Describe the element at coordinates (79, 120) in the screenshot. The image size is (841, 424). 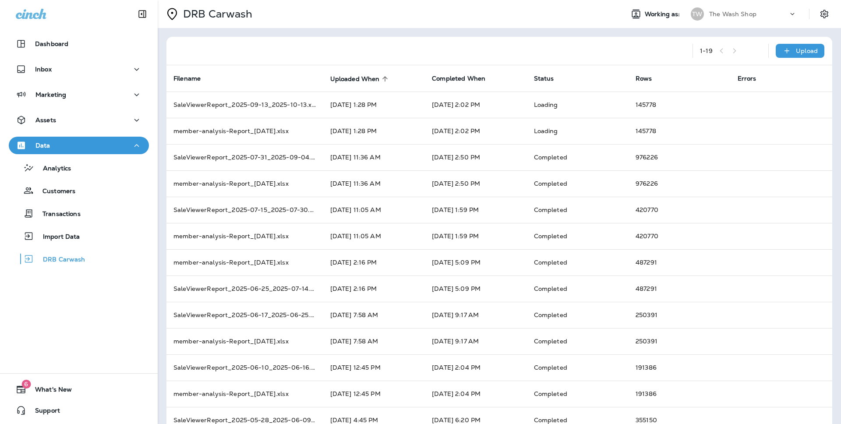
I see `button: Assets` at that location.